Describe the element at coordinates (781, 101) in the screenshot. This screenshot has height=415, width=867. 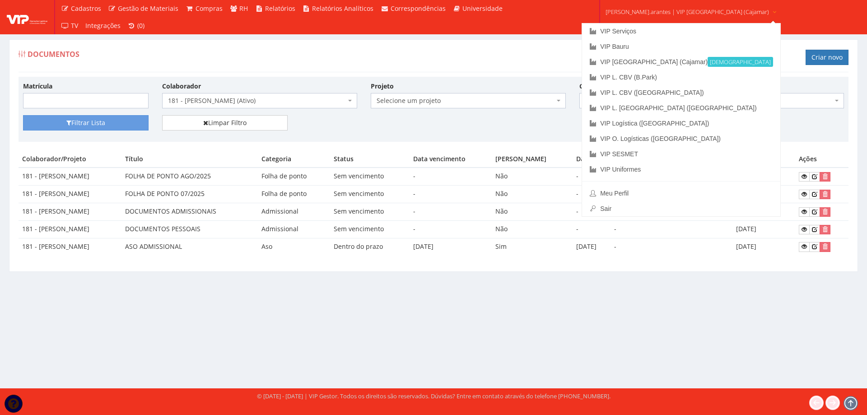
I see `span: Selecione o status` at that location.